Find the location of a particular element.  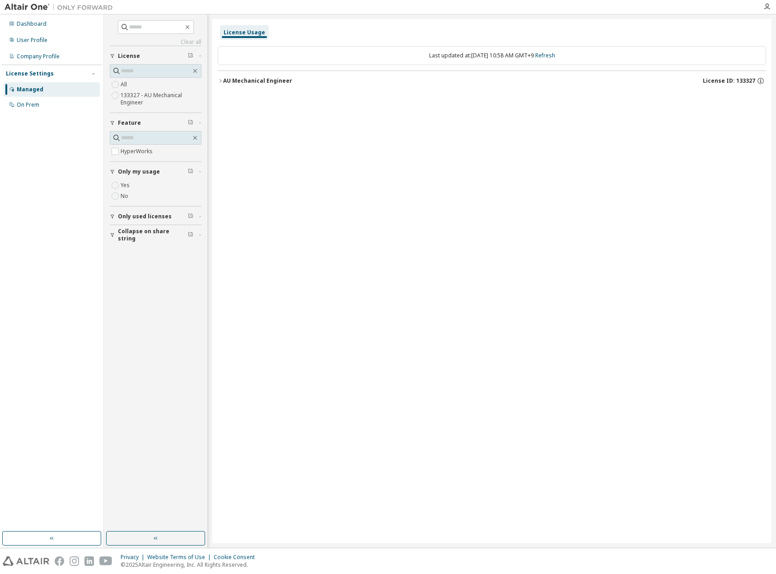

label: All is located at coordinates (125, 84).